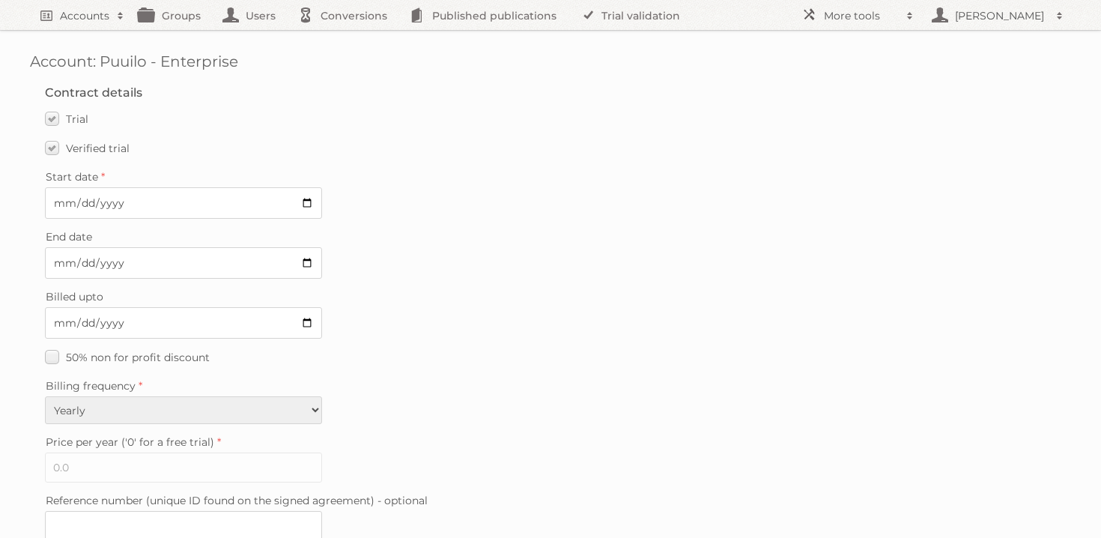  I want to click on span: Price per year ('0' for a free trial), so click(130, 442).